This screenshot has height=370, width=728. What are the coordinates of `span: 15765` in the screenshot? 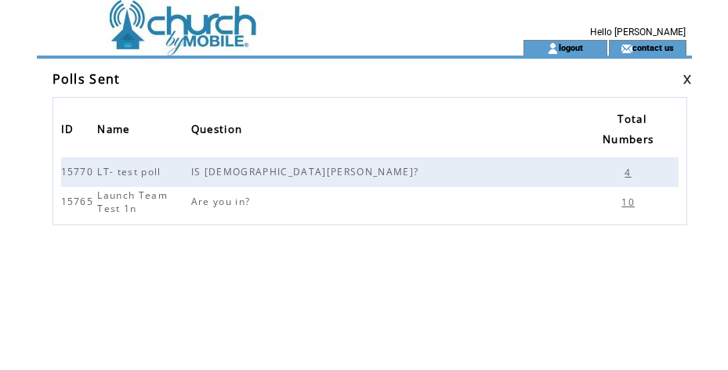 It's located at (79, 201).